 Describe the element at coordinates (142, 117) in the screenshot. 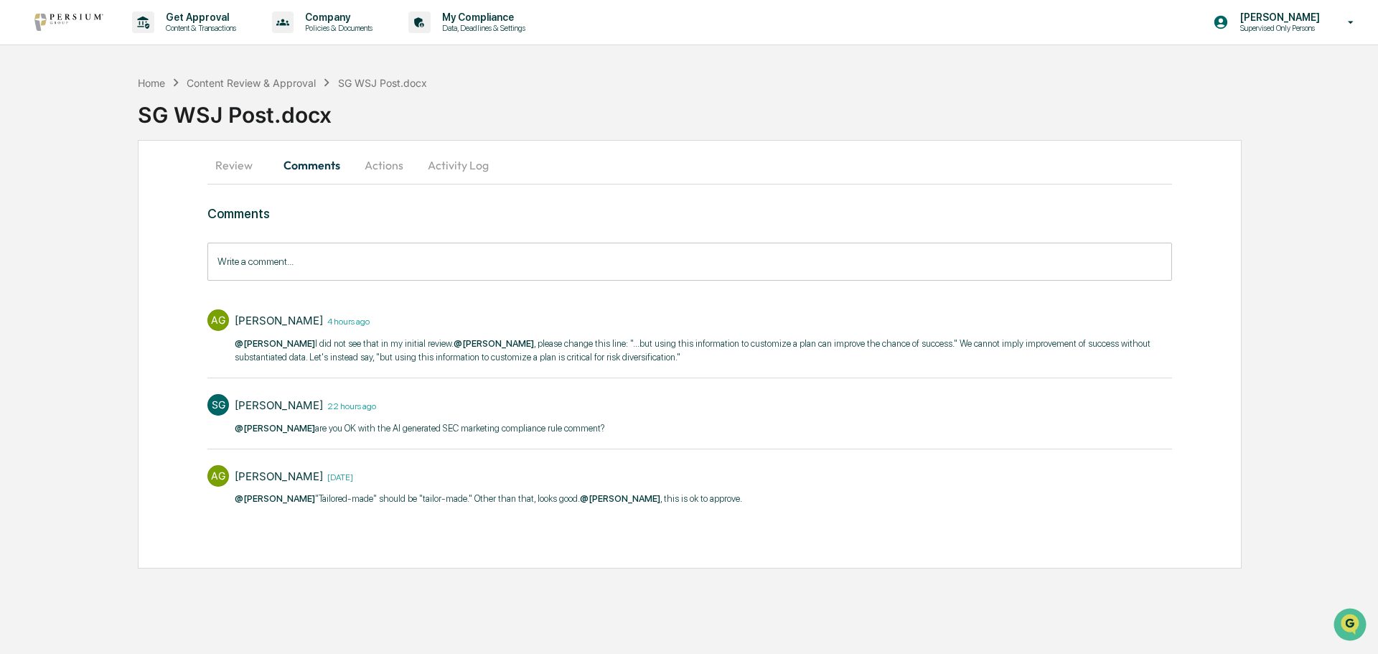

I see `div: Start new chat` at that location.